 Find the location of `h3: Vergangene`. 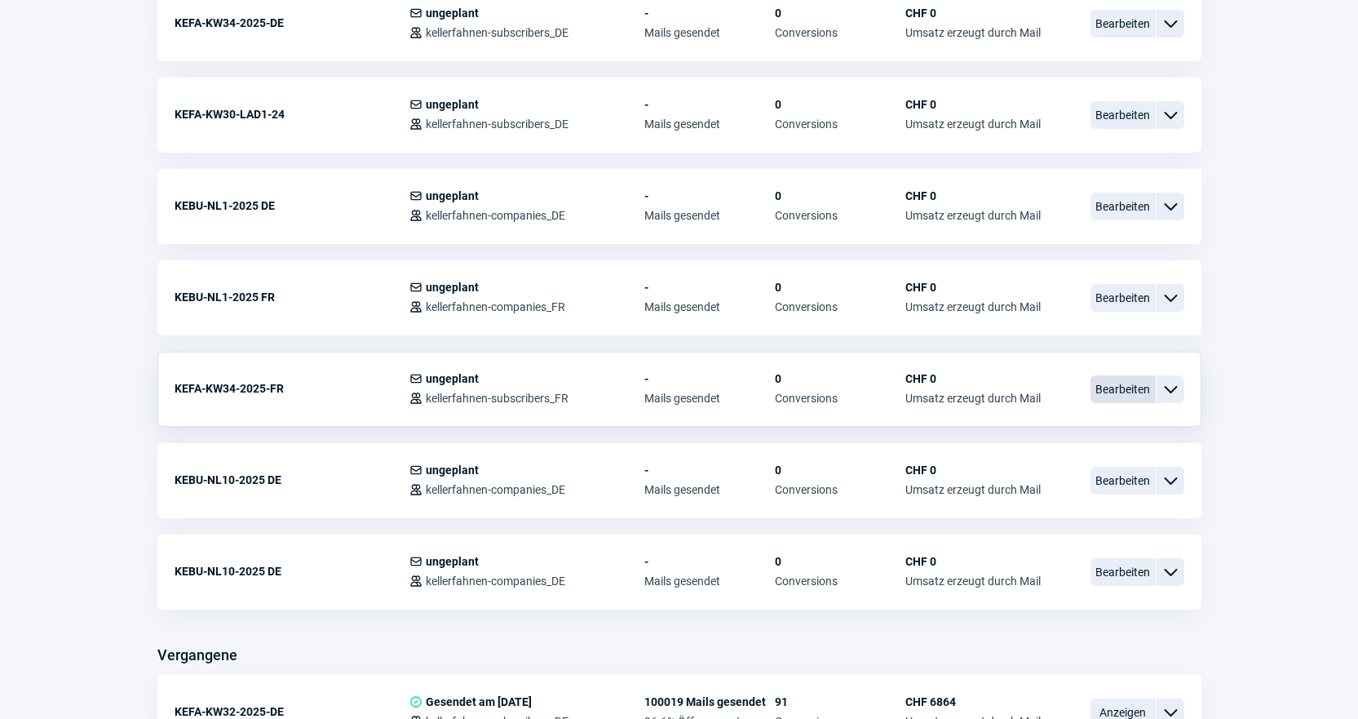

h3: Vergangene is located at coordinates (197, 655).